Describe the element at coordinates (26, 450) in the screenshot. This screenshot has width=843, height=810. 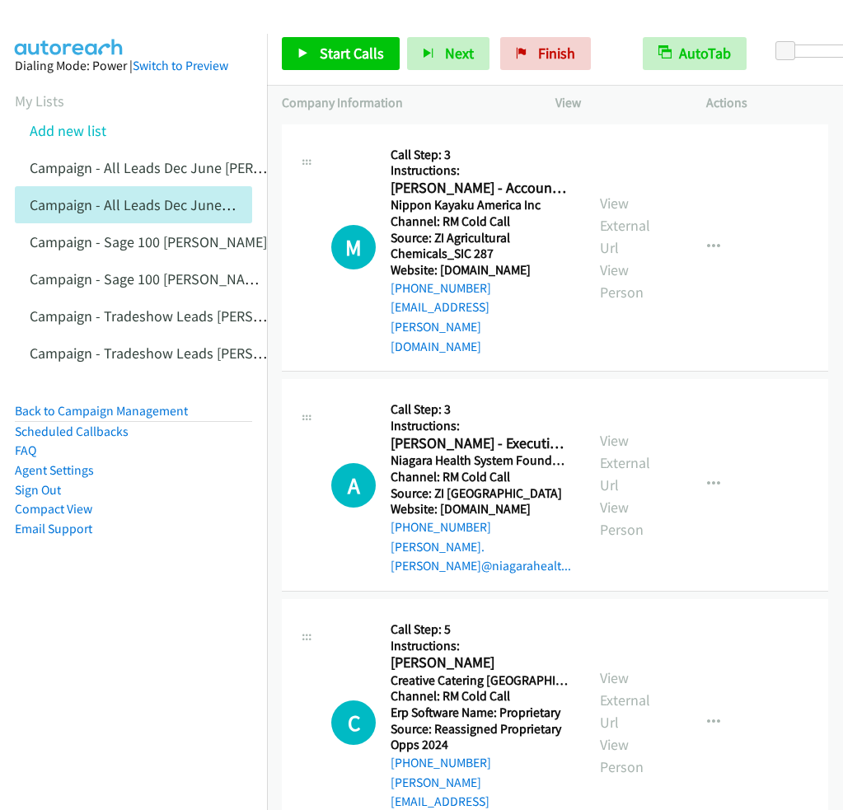
I see `a: FAQ` at that location.